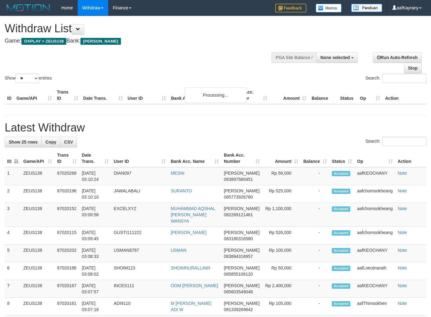 The height and width of the screenshot is (317, 431). I want to click on td: 4, so click(13, 235).